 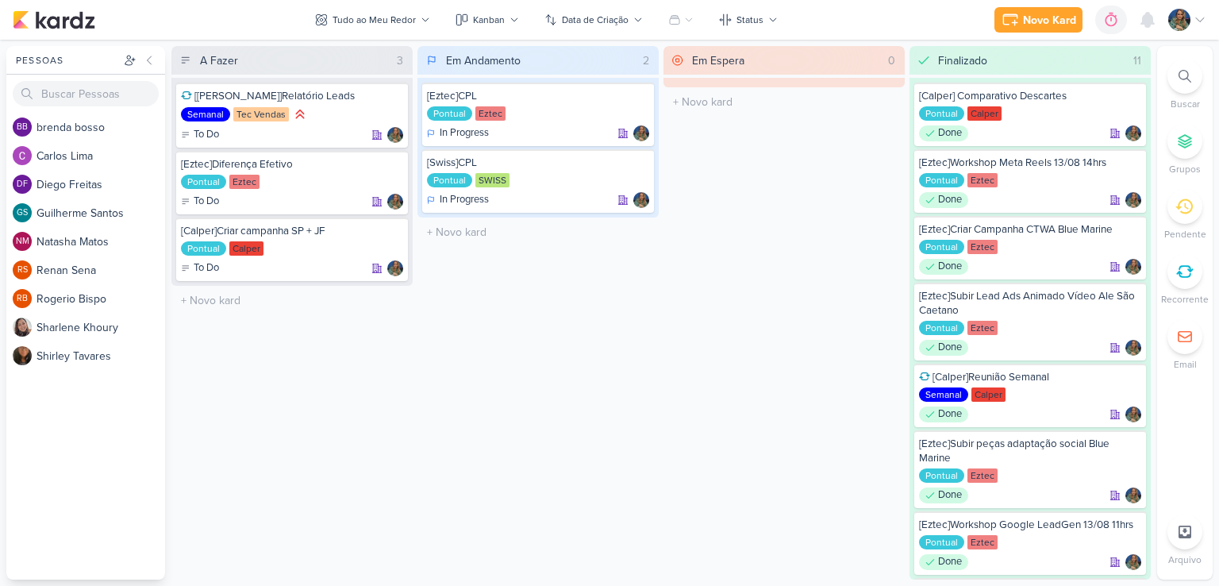 What do you see at coordinates (1137, 60) in the screenshot?
I see `div: 11` at bounding box center [1137, 60].